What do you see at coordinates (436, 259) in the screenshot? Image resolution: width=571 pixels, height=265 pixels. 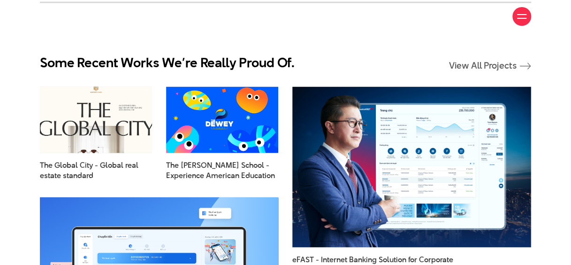 I see `span: Corporate` at bounding box center [436, 259].